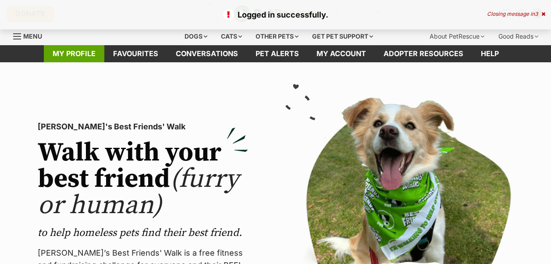  What do you see at coordinates (277, 36) in the screenshot?
I see `div: Other pets` at bounding box center [277, 36].